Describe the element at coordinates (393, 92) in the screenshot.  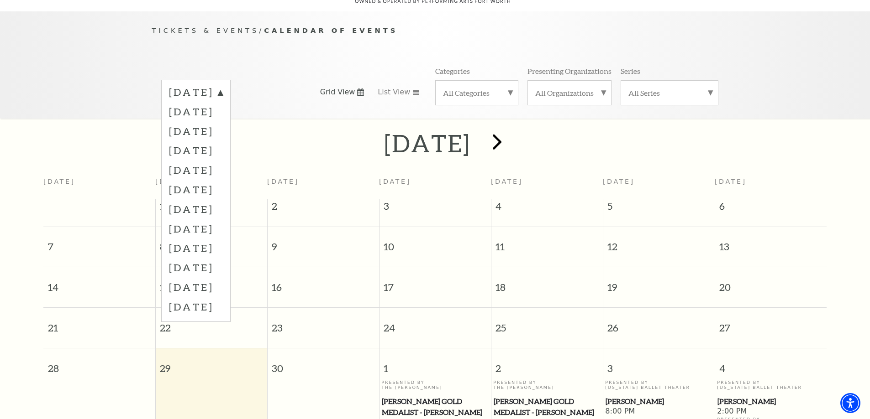
I see `span: List View` at that location.